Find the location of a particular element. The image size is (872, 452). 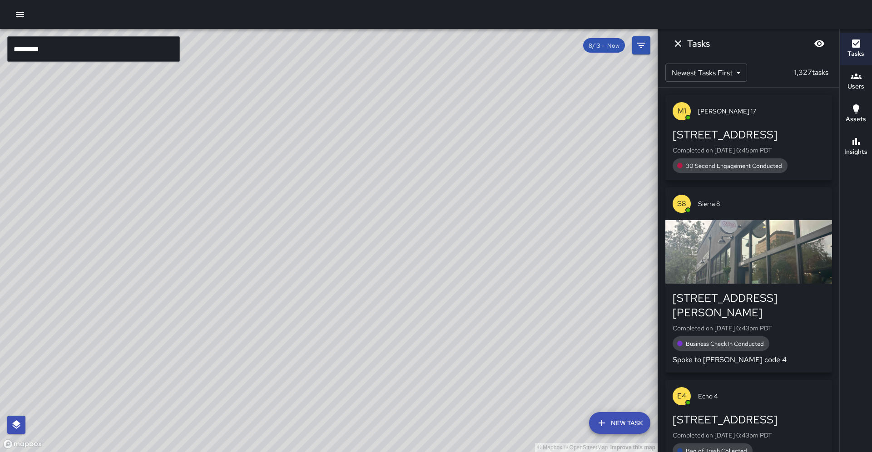

h6: Insights is located at coordinates (855, 152).